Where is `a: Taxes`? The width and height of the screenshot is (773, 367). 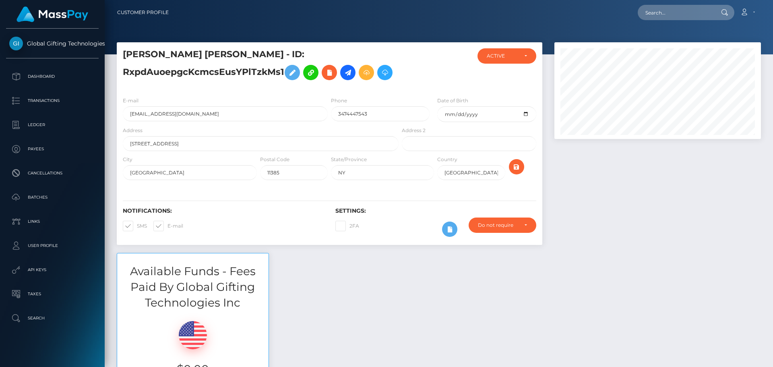 a: Taxes is located at coordinates (52, 294).